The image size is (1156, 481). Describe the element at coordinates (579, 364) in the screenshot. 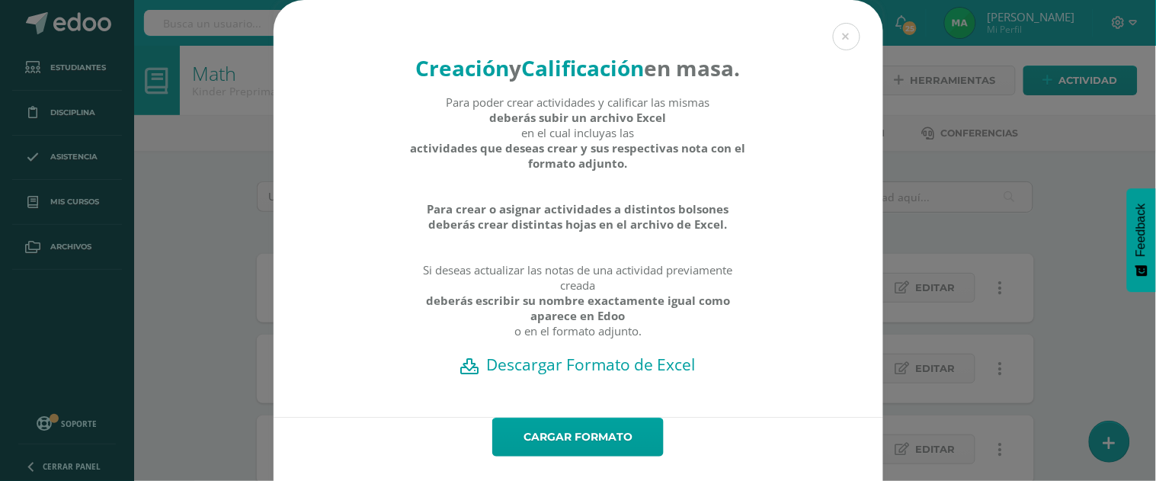

I see `a: Descargar Formato de Excel` at that location.